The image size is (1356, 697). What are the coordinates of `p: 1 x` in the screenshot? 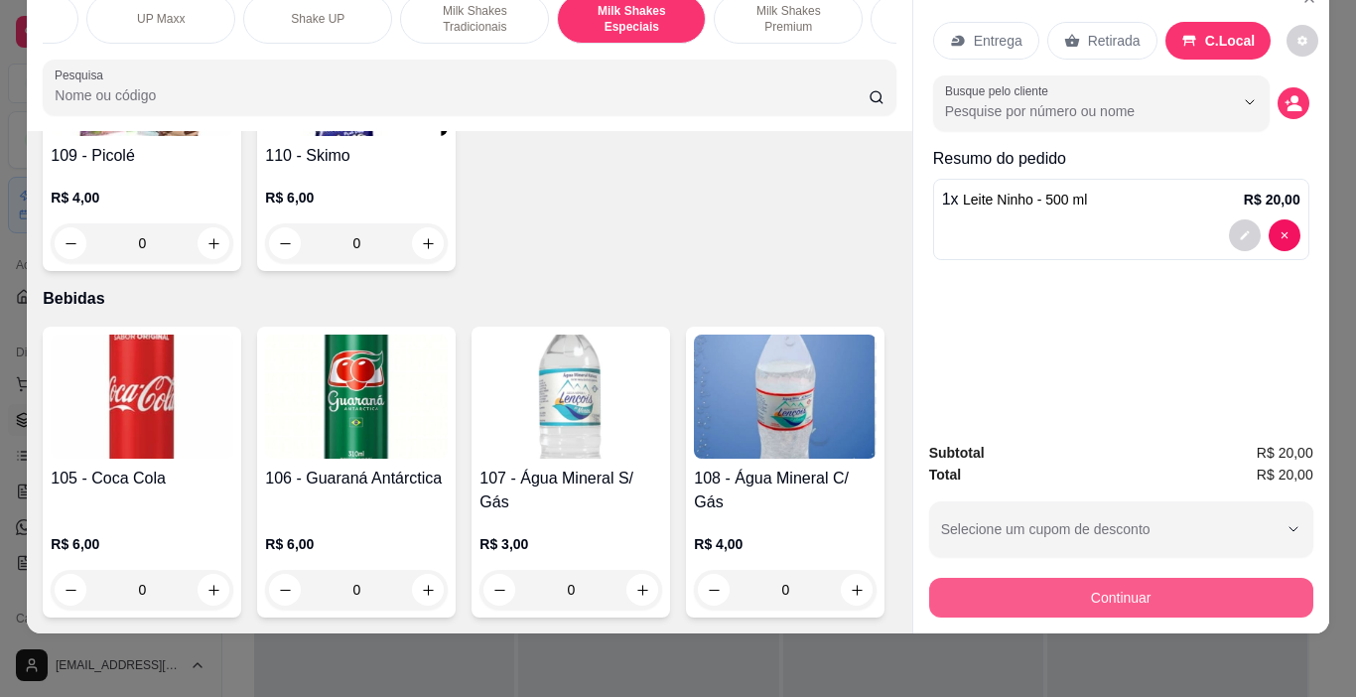 It's located at (1014, 199).